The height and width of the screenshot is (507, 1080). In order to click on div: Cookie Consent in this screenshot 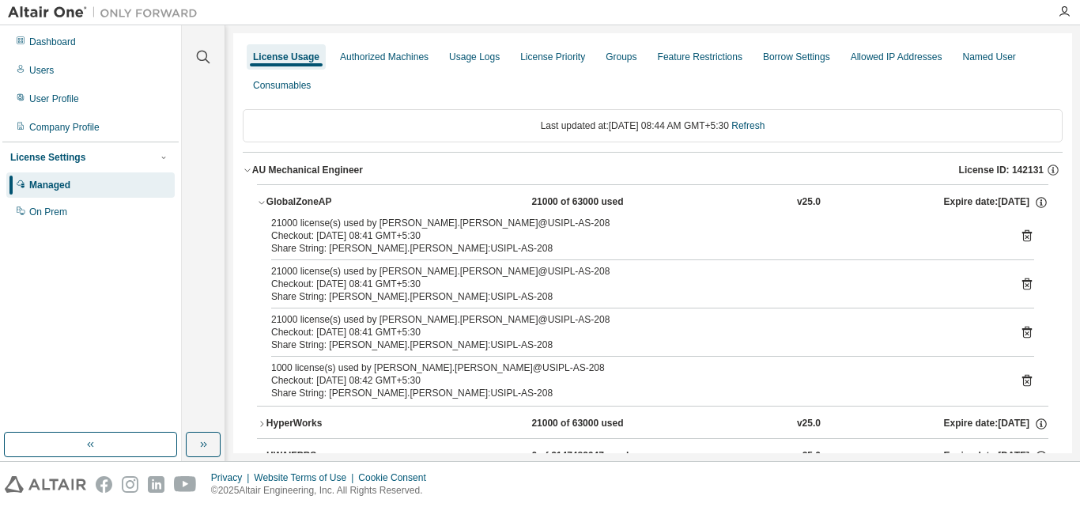, I will do `click(396, 477)`.